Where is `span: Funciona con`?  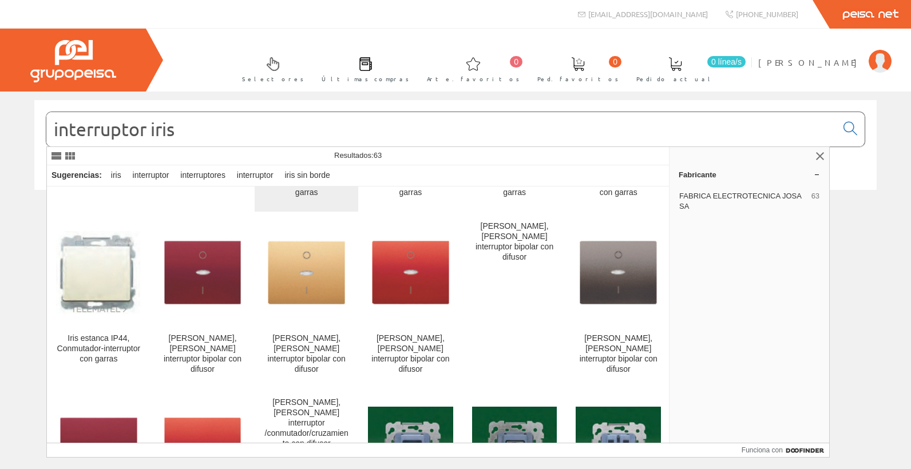 span: Funciona con is located at coordinates (762, 450).